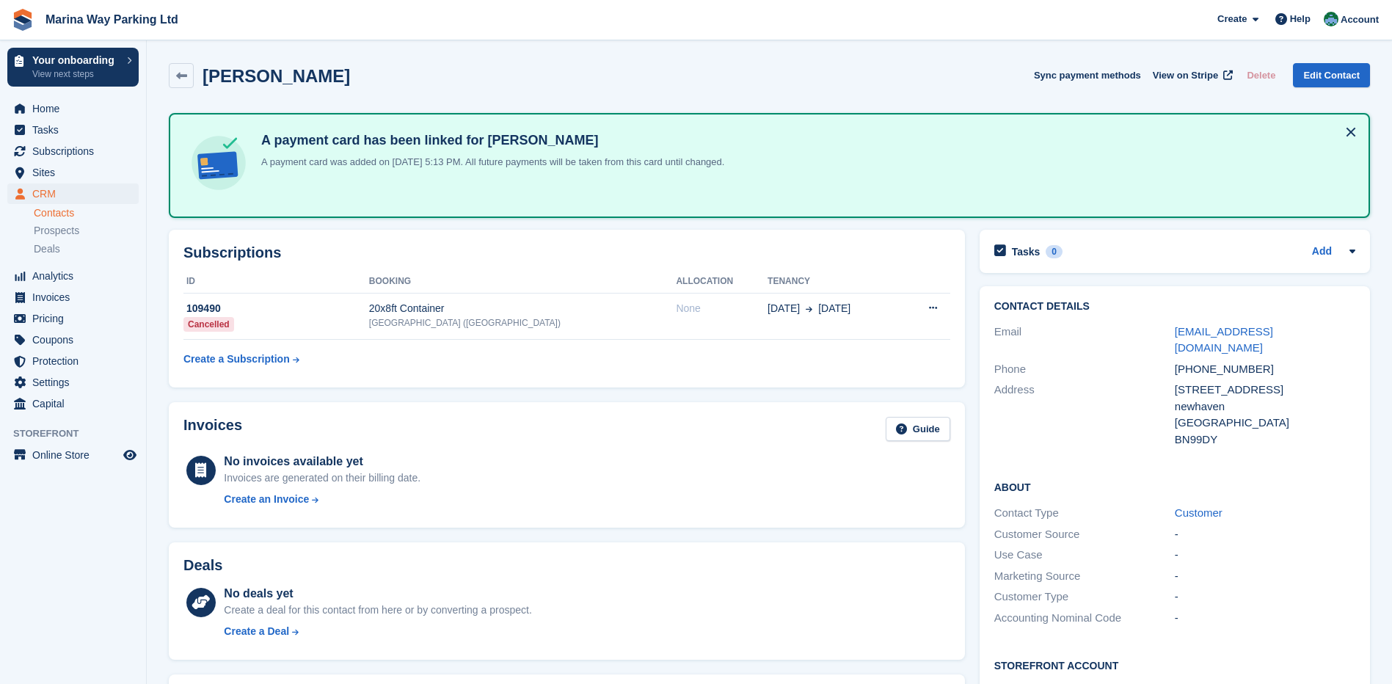  Describe the element at coordinates (834, 282) in the screenshot. I see `th: Tenancy` at that location.